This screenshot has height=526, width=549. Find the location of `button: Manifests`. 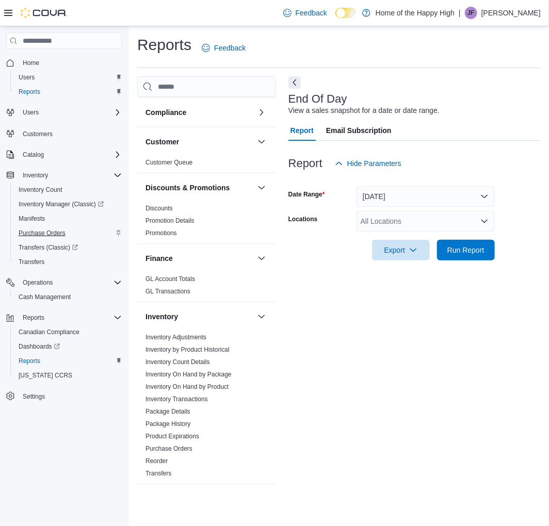

button: Manifests is located at coordinates (68, 219).